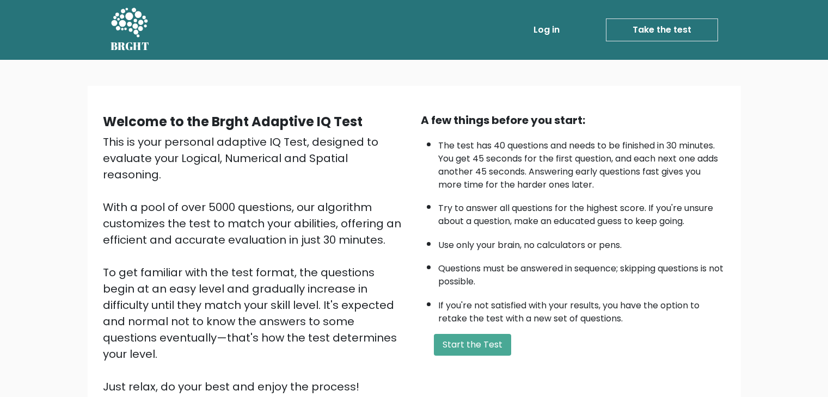 This screenshot has width=828, height=397. I want to click on li: If you're not satisfied with your results, you have the option to retake the test with a new set ..., so click(582, 310).